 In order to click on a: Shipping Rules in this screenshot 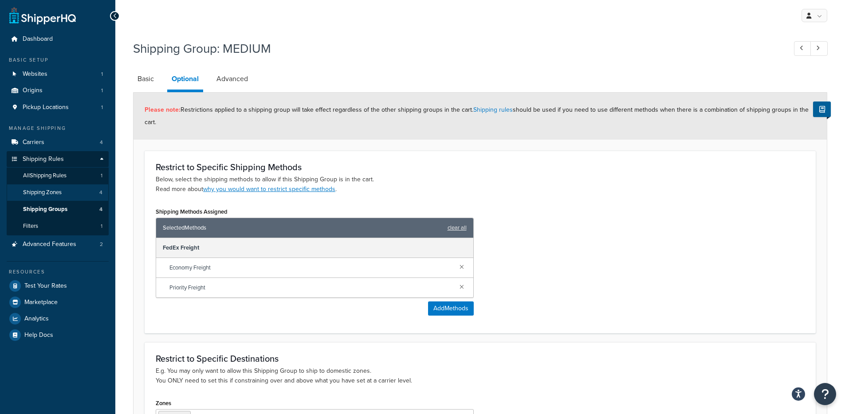, I will do `click(58, 159)`.